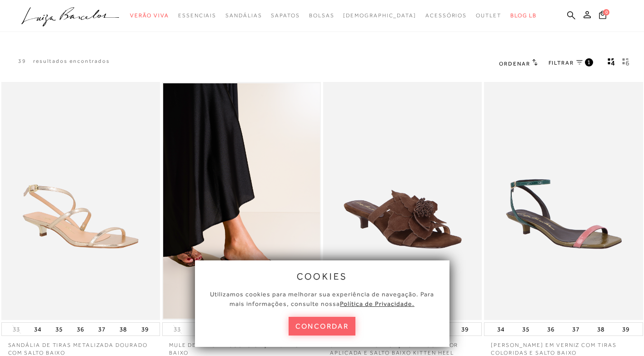  What do you see at coordinates (612, 63) in the screenshot?
I see `button: Mostrar 4 produtos por linha` at bounding box center [612, 63].